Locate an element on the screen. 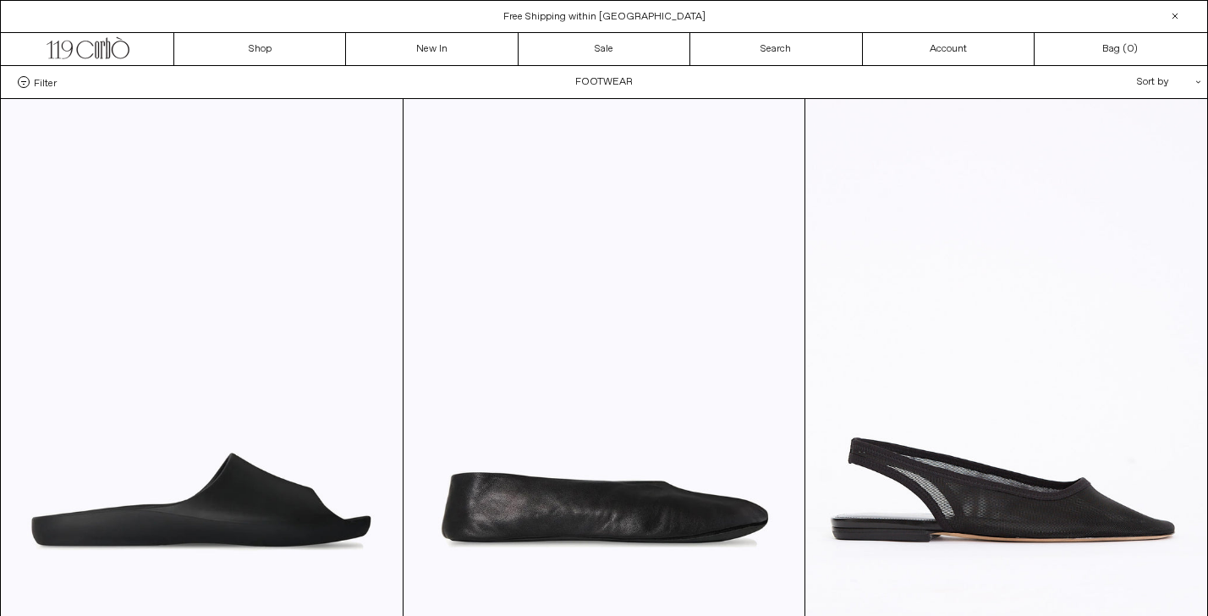  a: Account is located at coordinates (948, 49).